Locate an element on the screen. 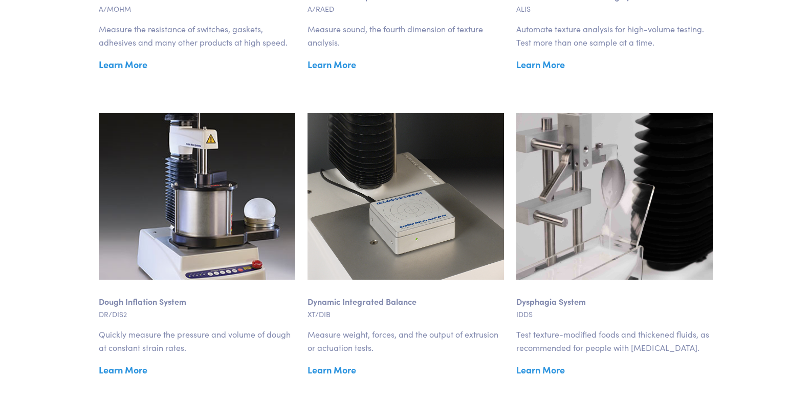 This screenshot has width=811, height=396. img: hardware-dynamic-integrated-balance.jpg is located at coordinates (406, 196).